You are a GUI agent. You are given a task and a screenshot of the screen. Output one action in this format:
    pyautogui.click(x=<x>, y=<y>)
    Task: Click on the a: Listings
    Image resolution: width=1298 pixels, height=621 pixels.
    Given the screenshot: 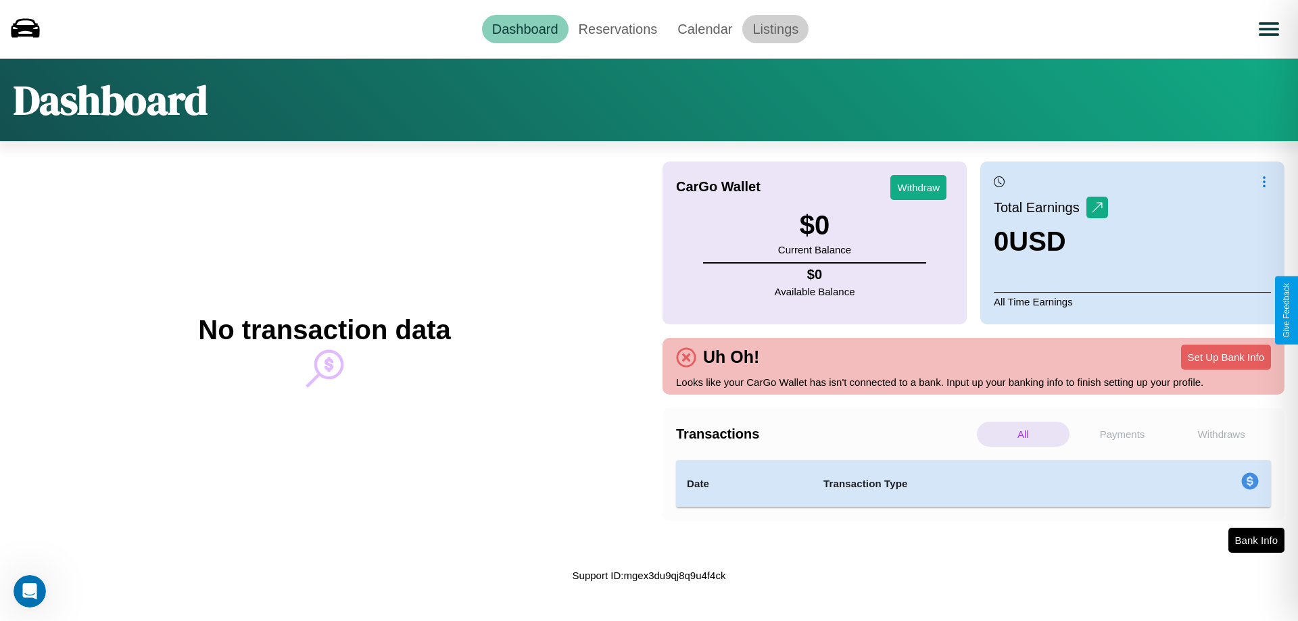 What is the action you would take?
    pyautogui.click(x=775, y=29)
    